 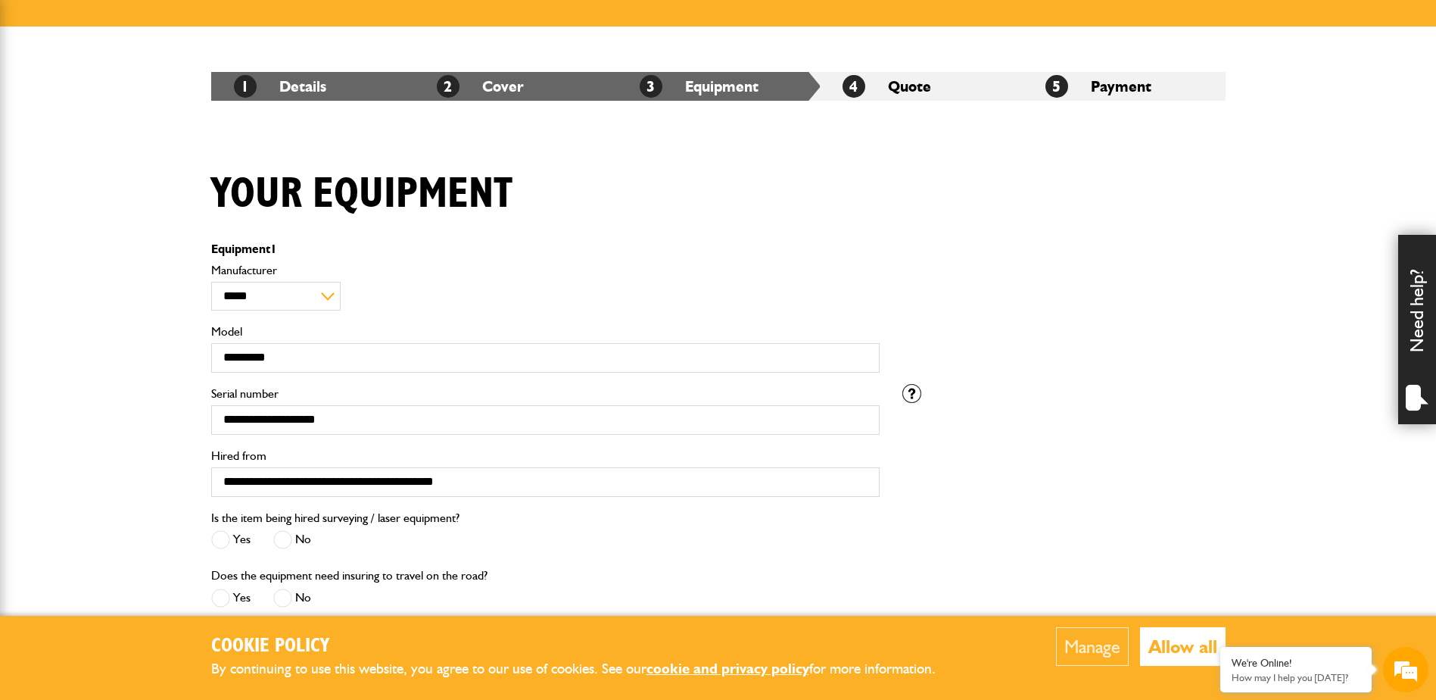 I want to click on h2: Cookie Policy, so click(x=586, y=646).